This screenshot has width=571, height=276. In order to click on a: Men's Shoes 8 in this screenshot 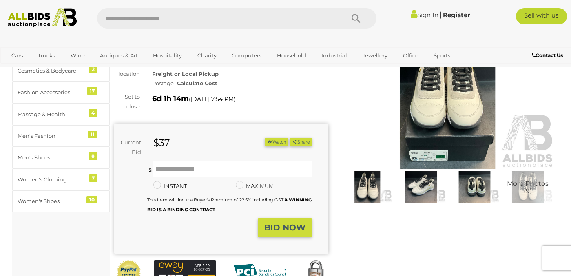, I will do `click(61, 157)`.